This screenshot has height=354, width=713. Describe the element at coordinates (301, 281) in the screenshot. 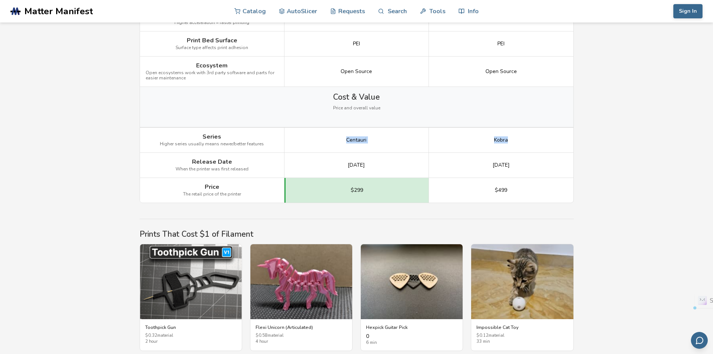

I see `img: Flexi Unicorn (Articulated)` at that location.